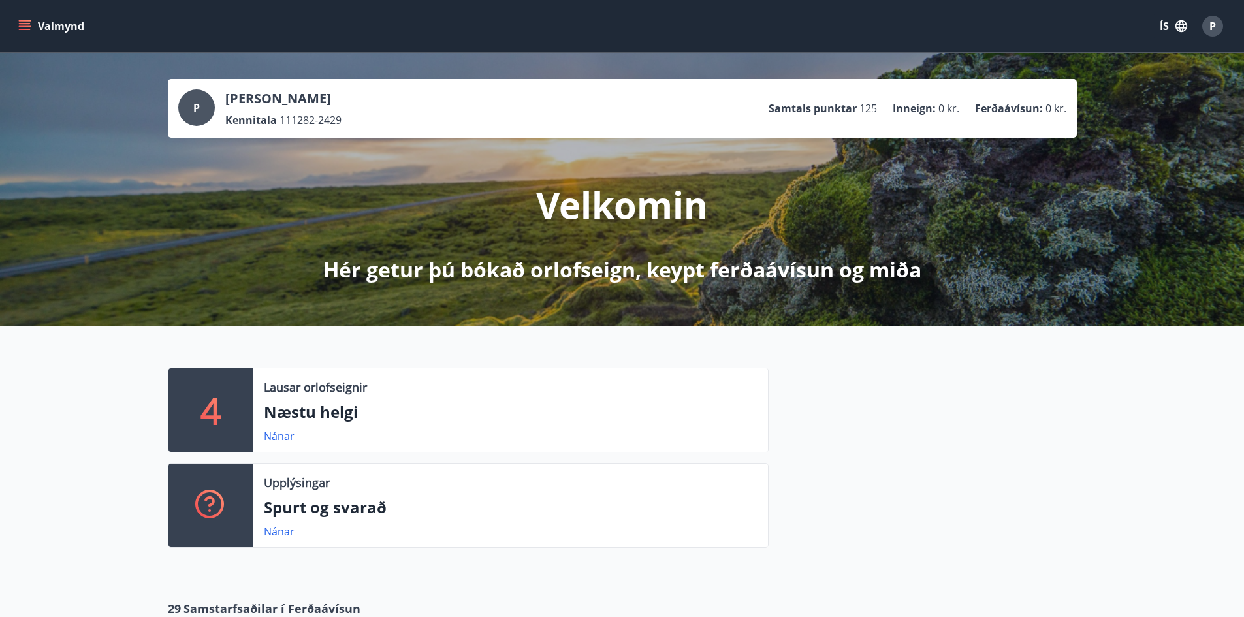  Describe the element at coordinates (315, 387) in the screenshot. I see `p: Lausar orlofseignir` at that location.